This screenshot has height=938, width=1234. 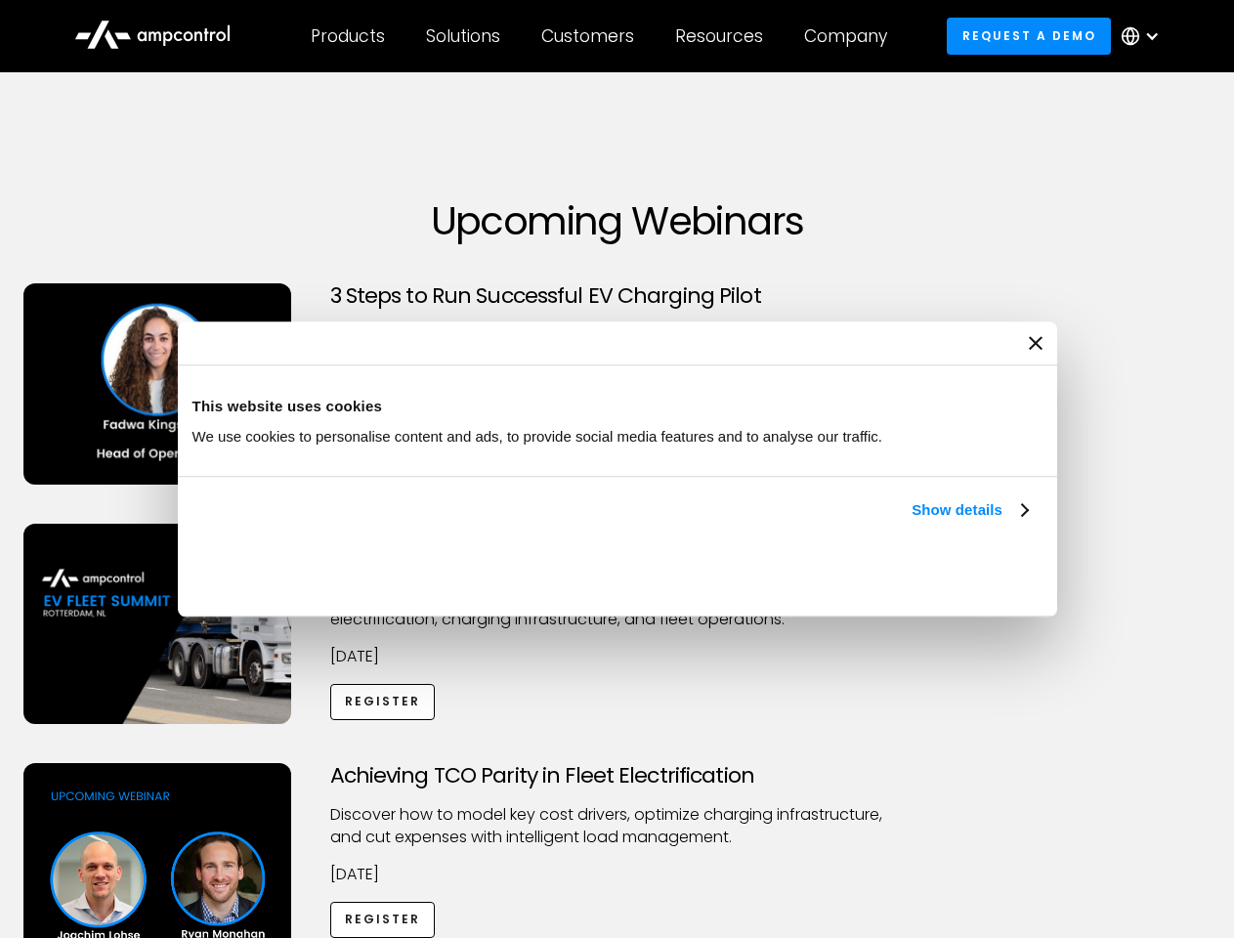 What do you see at coordinates (845, 36) in the screenshot?
I see `div: Company` at bounding box center [845, 36].